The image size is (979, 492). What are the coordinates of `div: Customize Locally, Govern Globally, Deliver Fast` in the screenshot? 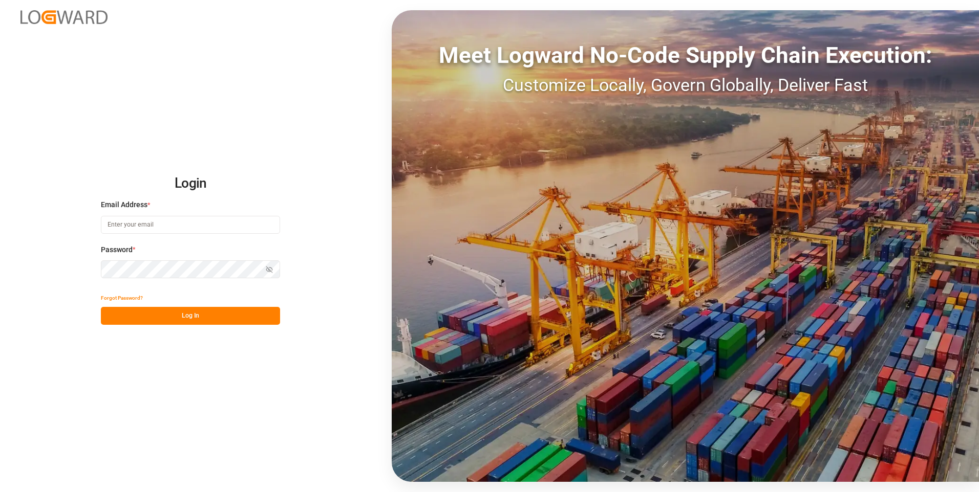 It's located at (685, 85).